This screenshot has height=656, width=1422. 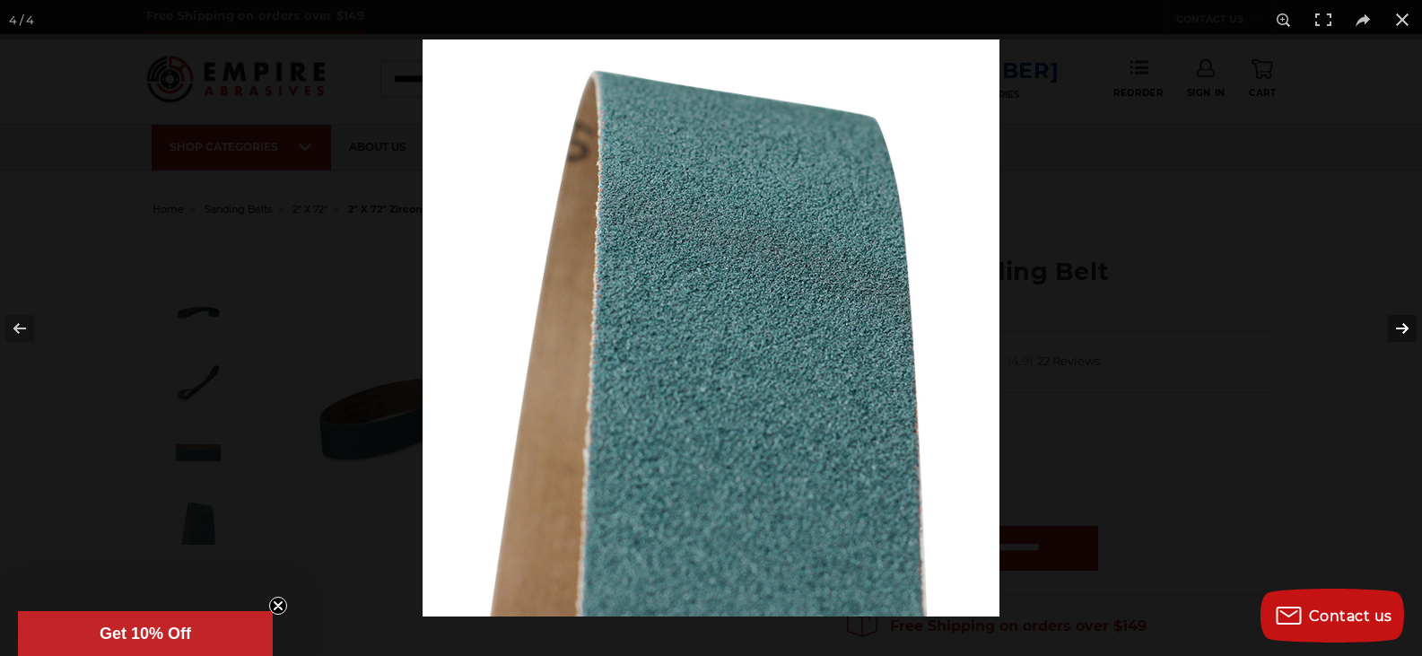 What do you see at coordinates (278, 605) in the screenshot?
I see `button: Close teaser` at bounding box center [278, 605].